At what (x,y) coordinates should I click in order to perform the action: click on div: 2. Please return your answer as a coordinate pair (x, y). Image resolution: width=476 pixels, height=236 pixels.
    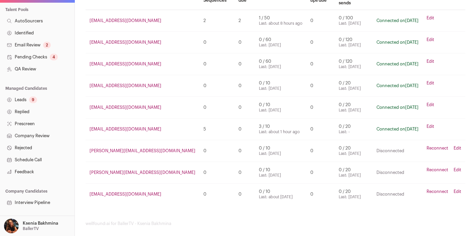
    Looking at the image, I should click on (47, 45).